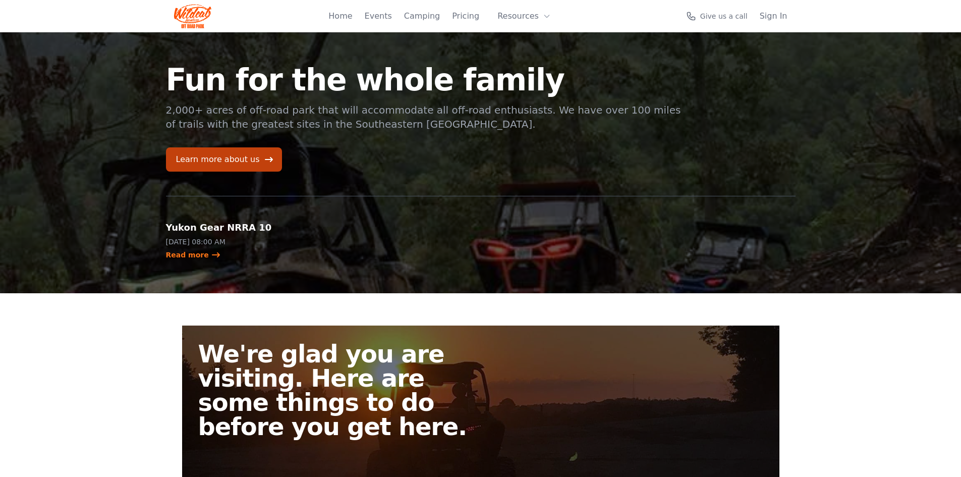  What do you see at coordinates (524, 16) in the screenshot?
I see `button: Resources` at bounding box center [524, 16].